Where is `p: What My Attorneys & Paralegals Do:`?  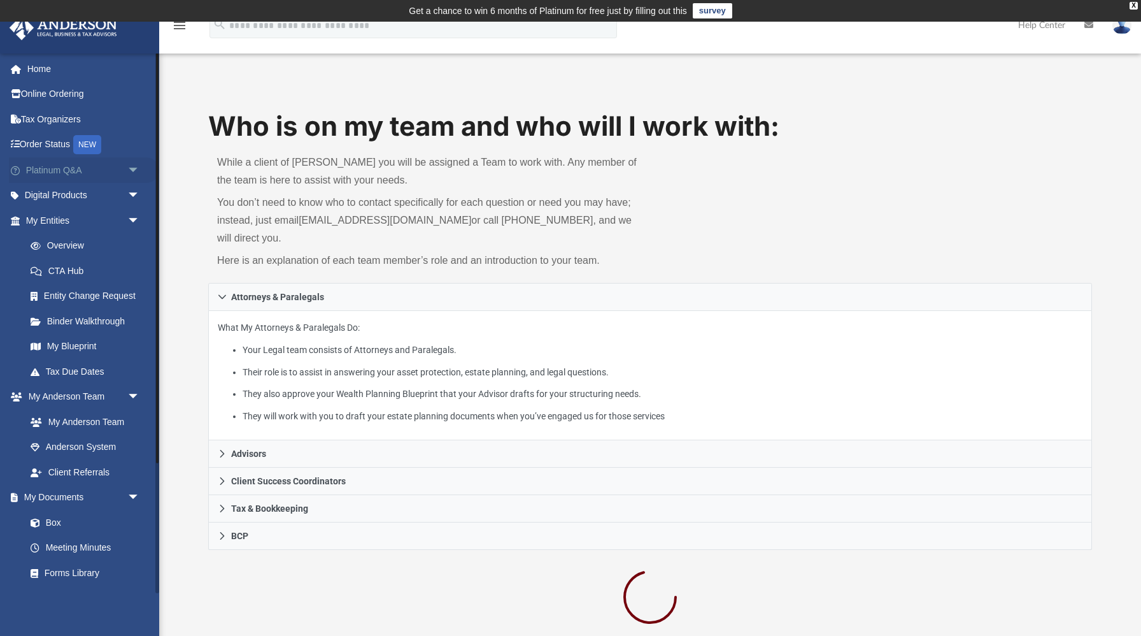
p: What My Attorneys & Paralegals Do: is located at coordinates (650, 371).